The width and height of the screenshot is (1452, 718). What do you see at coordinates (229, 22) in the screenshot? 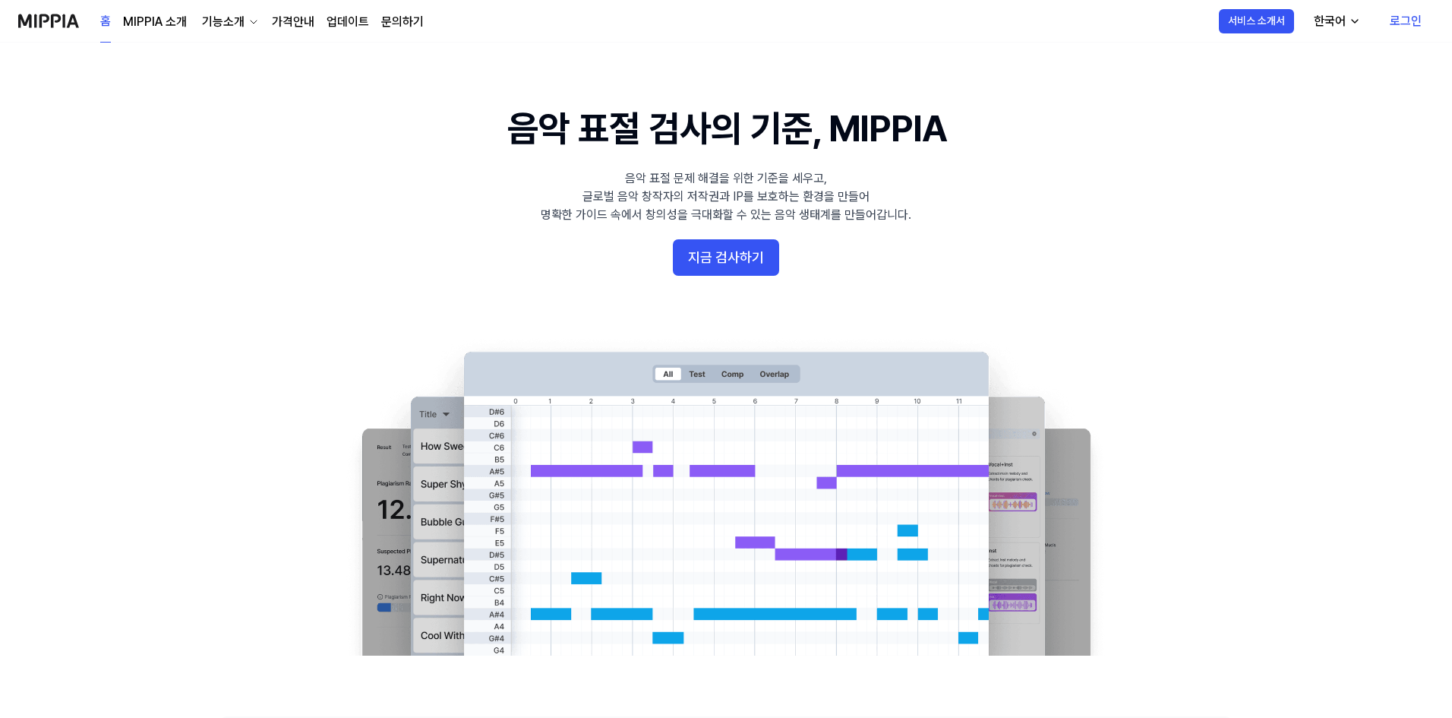
I see `button: 기능소개` at bounding box center [229, 22].